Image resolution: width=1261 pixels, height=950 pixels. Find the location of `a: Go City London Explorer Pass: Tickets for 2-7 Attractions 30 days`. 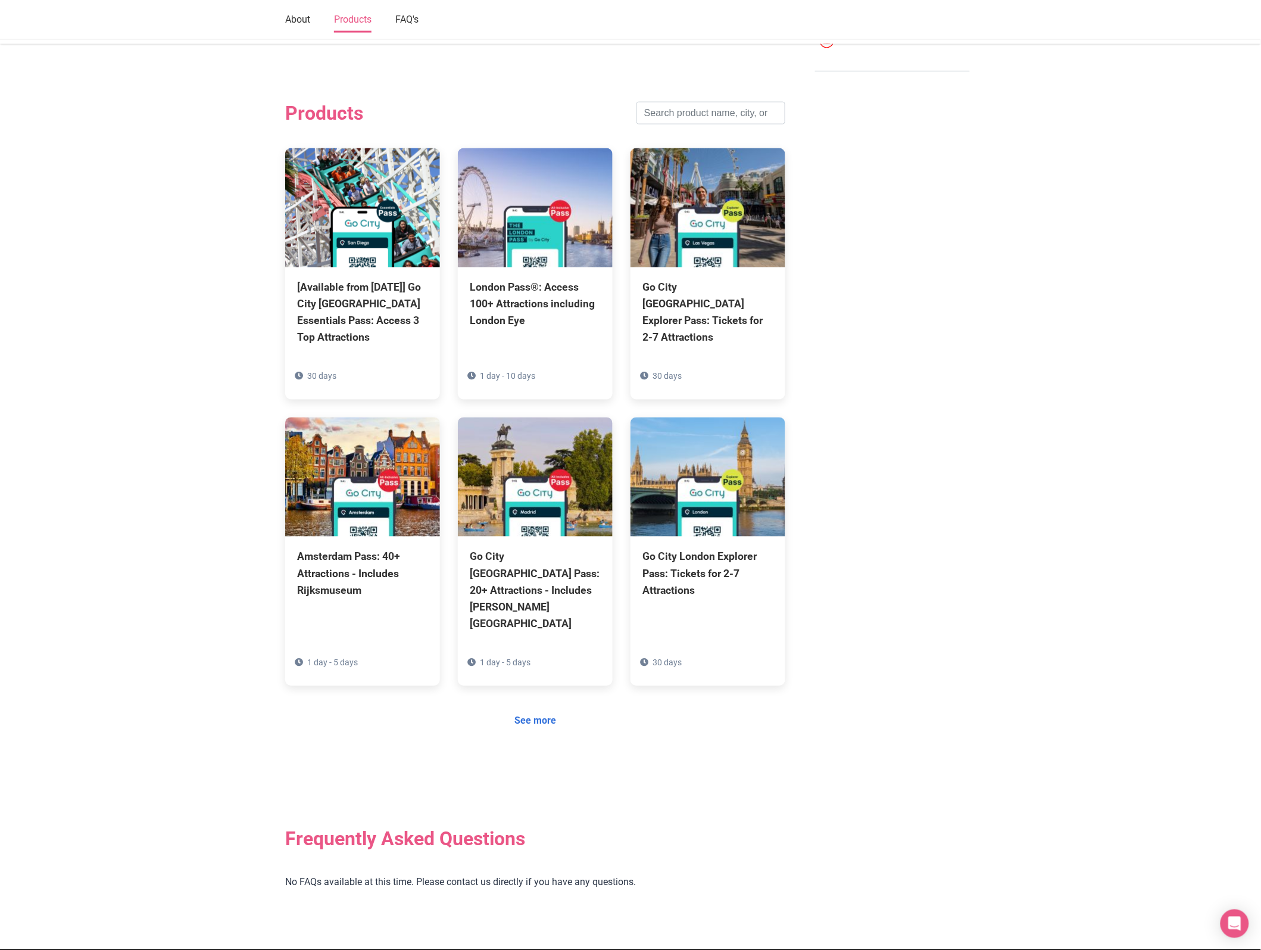

a: Go City London Explorer Pass: Tickets for 2-7 Attractions 30 days is located at coordinates (708, 535).